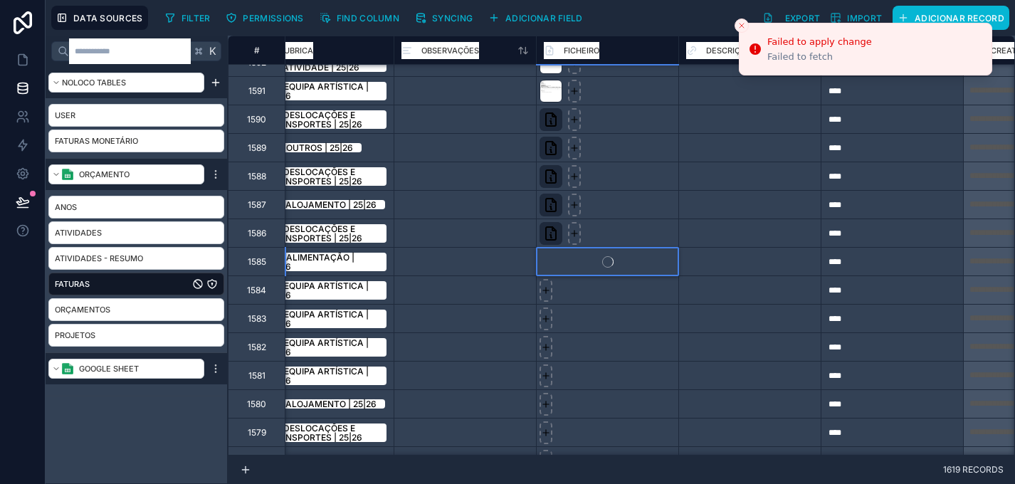 This screenshot has height=484, width=1015. Describe the element at coordinates (257, 91) in the screenshot. I see `div: 1591` at that location.